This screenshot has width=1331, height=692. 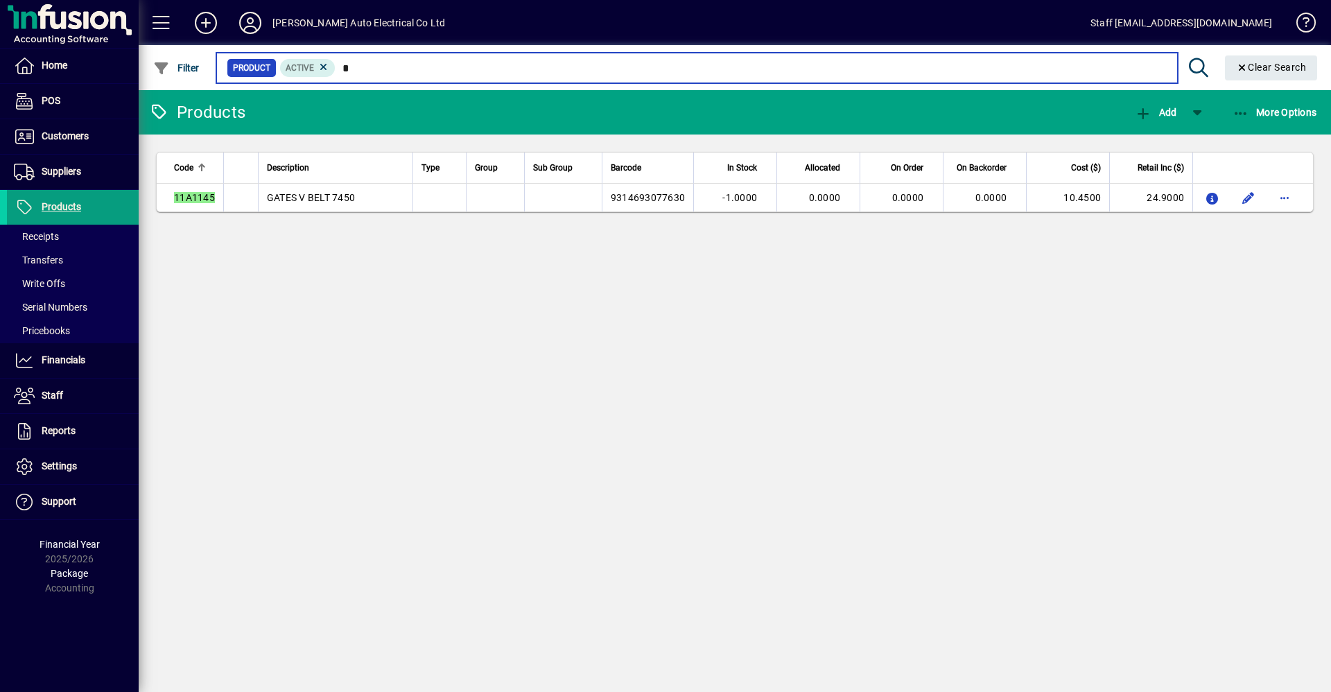 What do you see at coordinates (36, 236) in the screenshot?
I see `span: Receipts` at bounding box center [36, 236].